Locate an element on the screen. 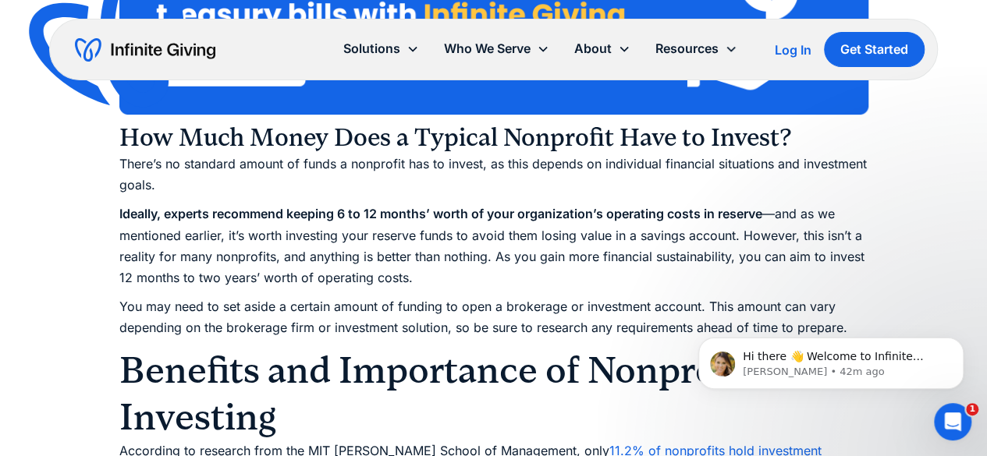  span: Hi there 👋 Welcome to Infinite Giving. If you have any questions, just reply to this message. [GE... is located at coordinates (161, 75).